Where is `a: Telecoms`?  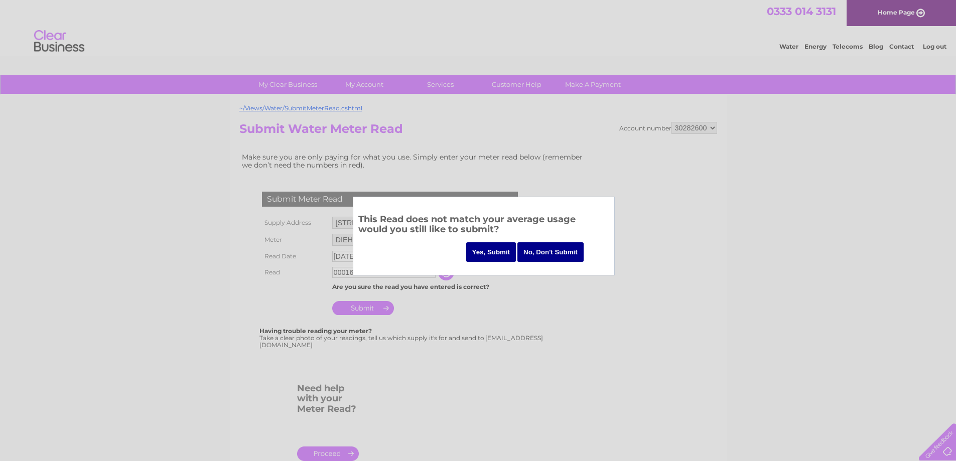 a: Telecoms is located at coordinates (848, 46).